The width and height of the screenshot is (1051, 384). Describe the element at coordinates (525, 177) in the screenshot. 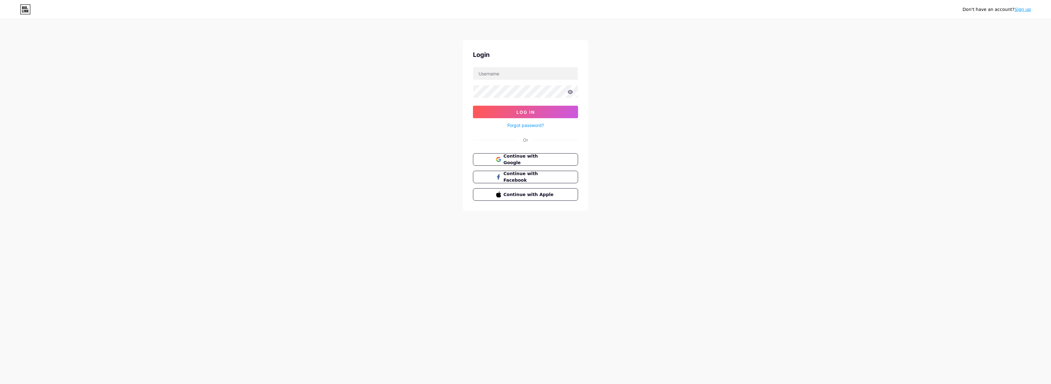

I see `button: Continue with Facebook` at that location.